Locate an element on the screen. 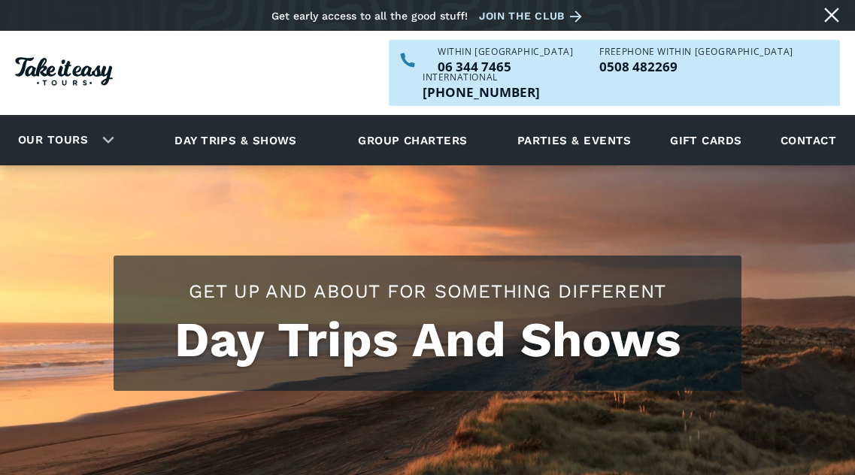 This screenshot has width=855, height=475. a: Homepage is located at coordinates (64, 73).